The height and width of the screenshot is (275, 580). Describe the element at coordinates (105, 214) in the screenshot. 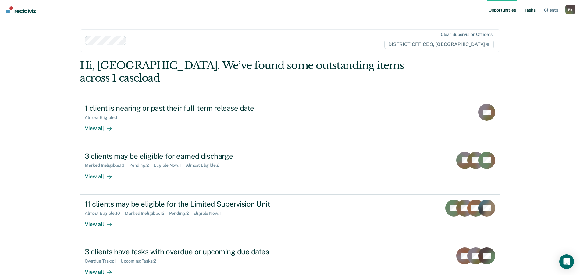

I see `div: Almost Eligible : 10` at that location.